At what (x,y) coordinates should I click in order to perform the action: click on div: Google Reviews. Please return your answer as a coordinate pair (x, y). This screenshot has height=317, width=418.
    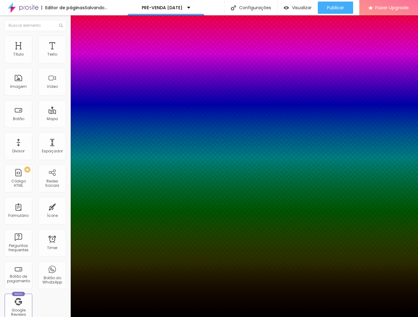
    Looking at the image, I should click on (18, 312).